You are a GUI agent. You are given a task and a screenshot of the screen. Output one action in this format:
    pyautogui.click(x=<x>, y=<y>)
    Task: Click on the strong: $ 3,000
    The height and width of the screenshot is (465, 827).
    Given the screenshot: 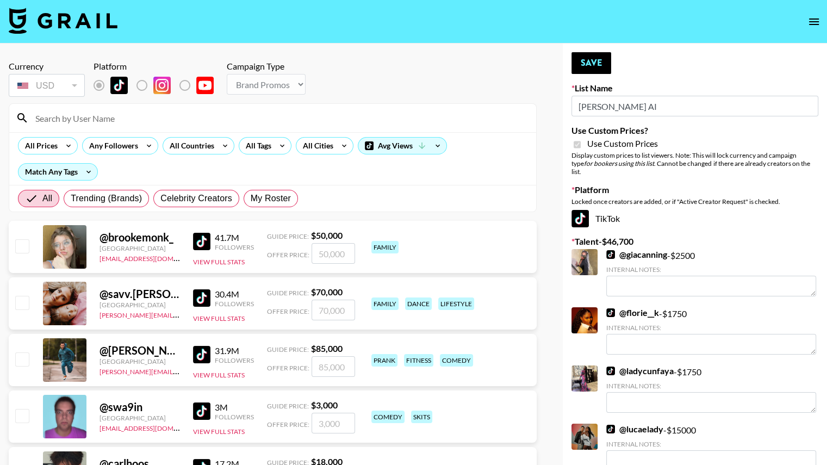 What is the action you would take?
    pyautogui.click(x=324, y=404)
    